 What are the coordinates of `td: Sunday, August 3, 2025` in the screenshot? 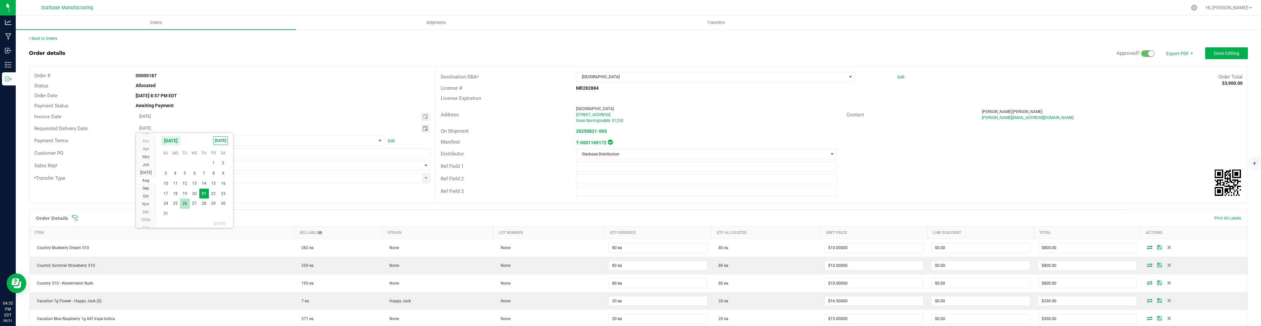 It's located at (166, 173).